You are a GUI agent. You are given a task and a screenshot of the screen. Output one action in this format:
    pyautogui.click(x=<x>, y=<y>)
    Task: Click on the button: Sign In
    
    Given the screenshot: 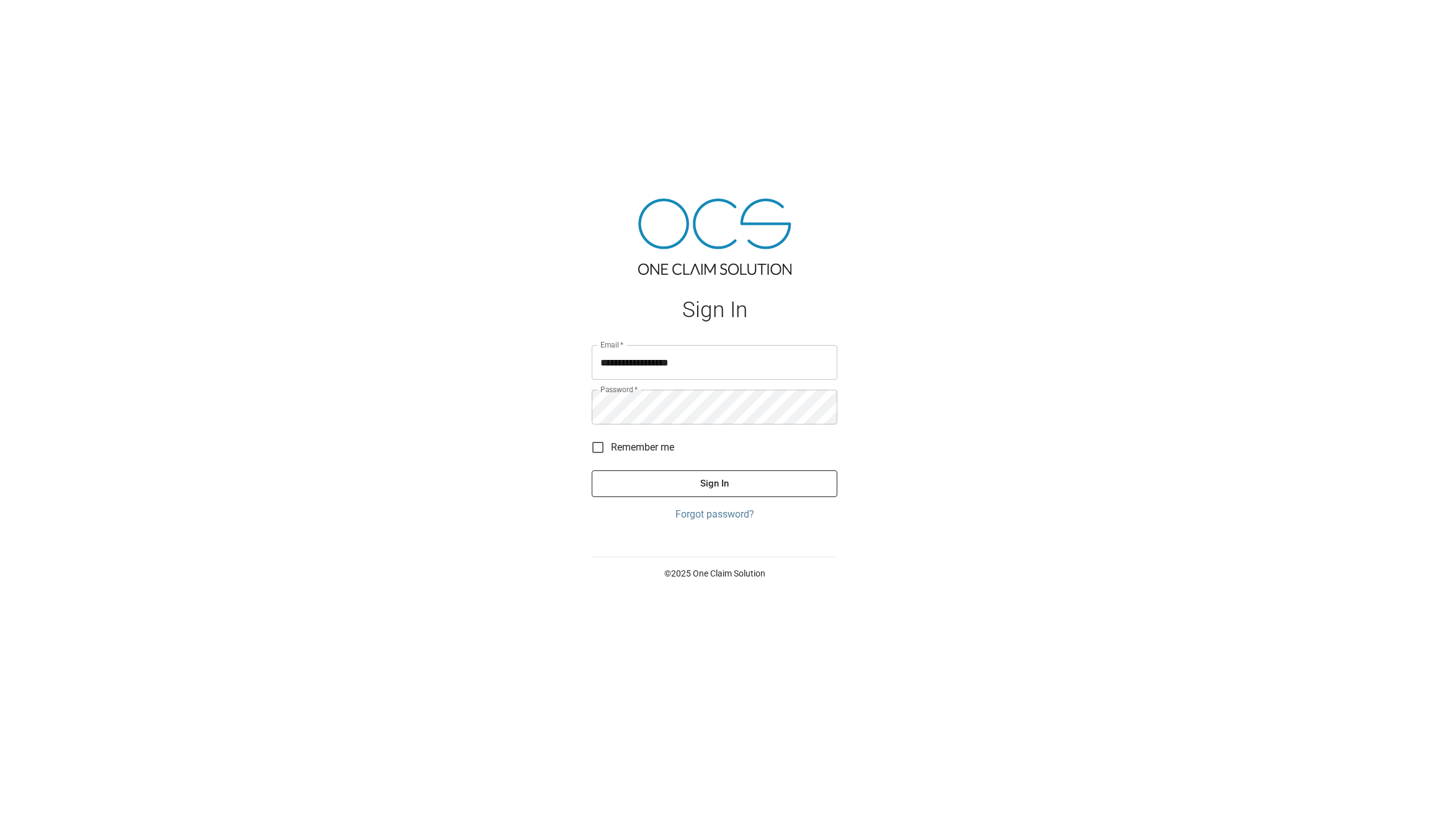 What is the action you would take?
    pyautogui.click(x=715, y=483)
    